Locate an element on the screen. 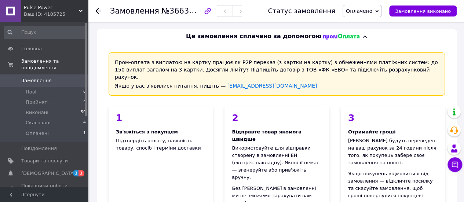 The height and width of the screenshot is (202, 464). span: Оплачено is located at coordinates (359, 11).